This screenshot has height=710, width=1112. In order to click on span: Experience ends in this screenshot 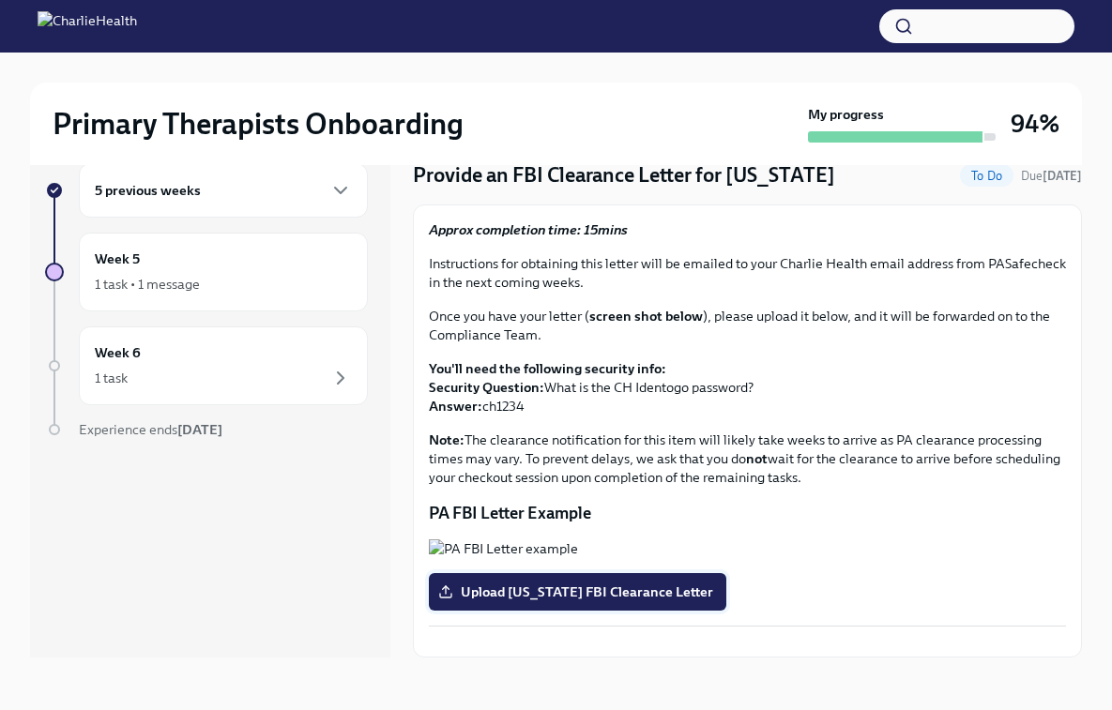, I will do `click(150, 430)`.